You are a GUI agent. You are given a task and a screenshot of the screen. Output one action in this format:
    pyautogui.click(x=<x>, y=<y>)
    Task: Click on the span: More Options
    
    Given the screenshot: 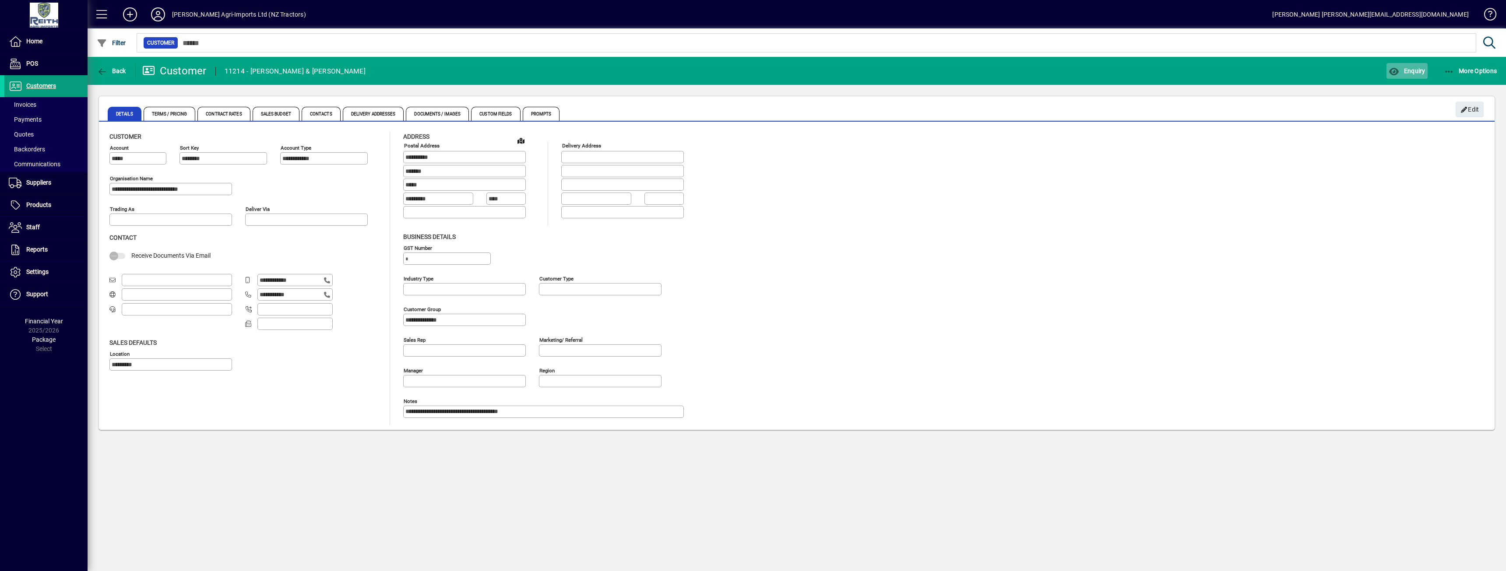 What is the action you would take?
    pyautogui.click(x=1471, y=71)
    